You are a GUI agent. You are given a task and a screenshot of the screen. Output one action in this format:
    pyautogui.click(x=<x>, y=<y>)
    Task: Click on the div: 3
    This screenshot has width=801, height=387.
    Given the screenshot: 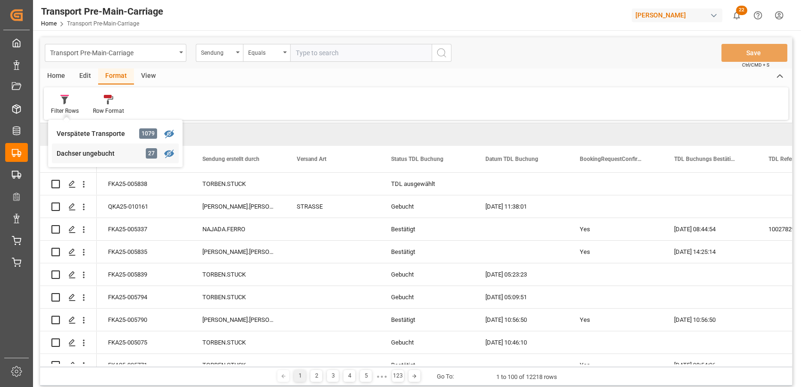 What is the action you would take?
    pyautogui.click(x=333, y=376)
    